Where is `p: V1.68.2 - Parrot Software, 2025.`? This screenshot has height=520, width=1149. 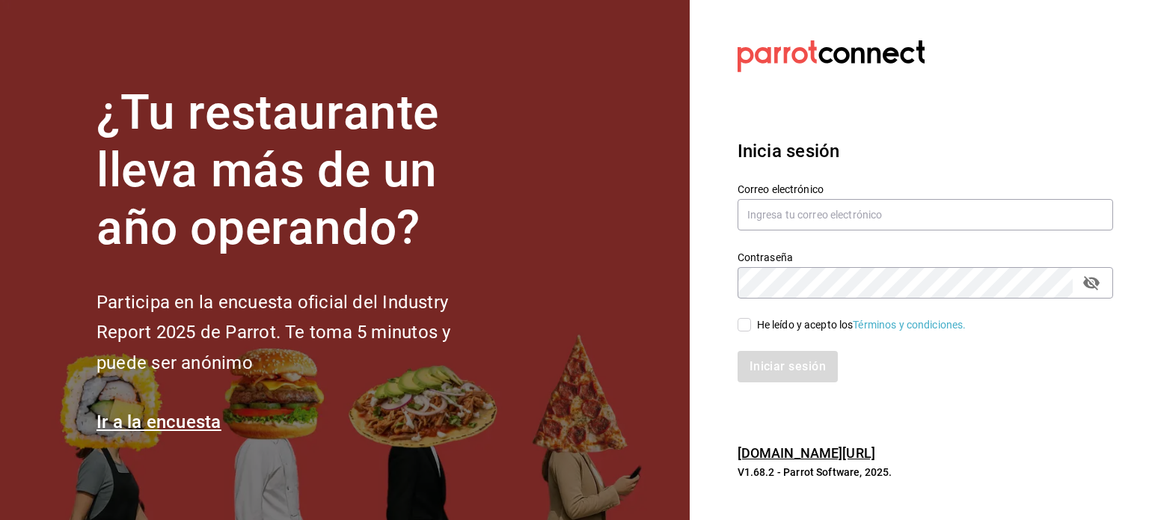
p: V1.68.2 - Parrot Software, 2025. is located at coordinates (925, 472).